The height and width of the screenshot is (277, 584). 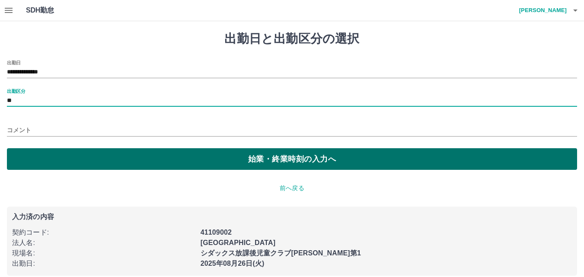 I want to click on button: 始業・終業時刻の入力へ, so click(x=292, y=159).